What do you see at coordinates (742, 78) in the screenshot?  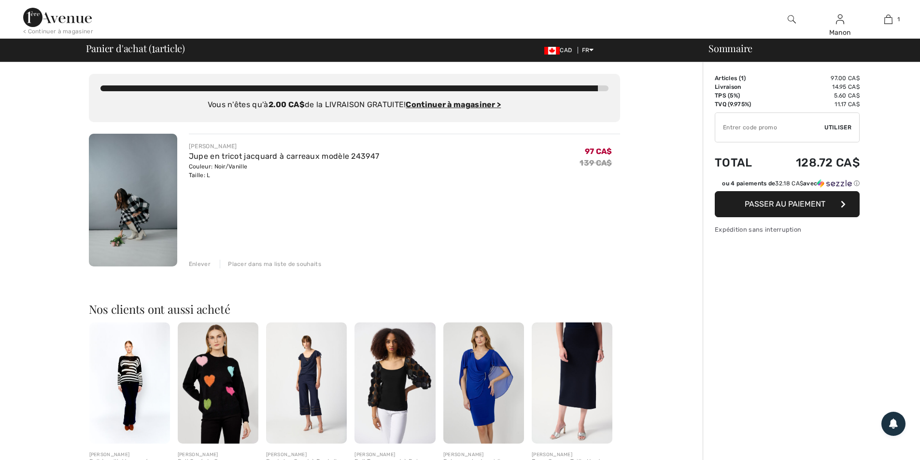 I see `td: Articles ( )` at bounding box center [742, 78].